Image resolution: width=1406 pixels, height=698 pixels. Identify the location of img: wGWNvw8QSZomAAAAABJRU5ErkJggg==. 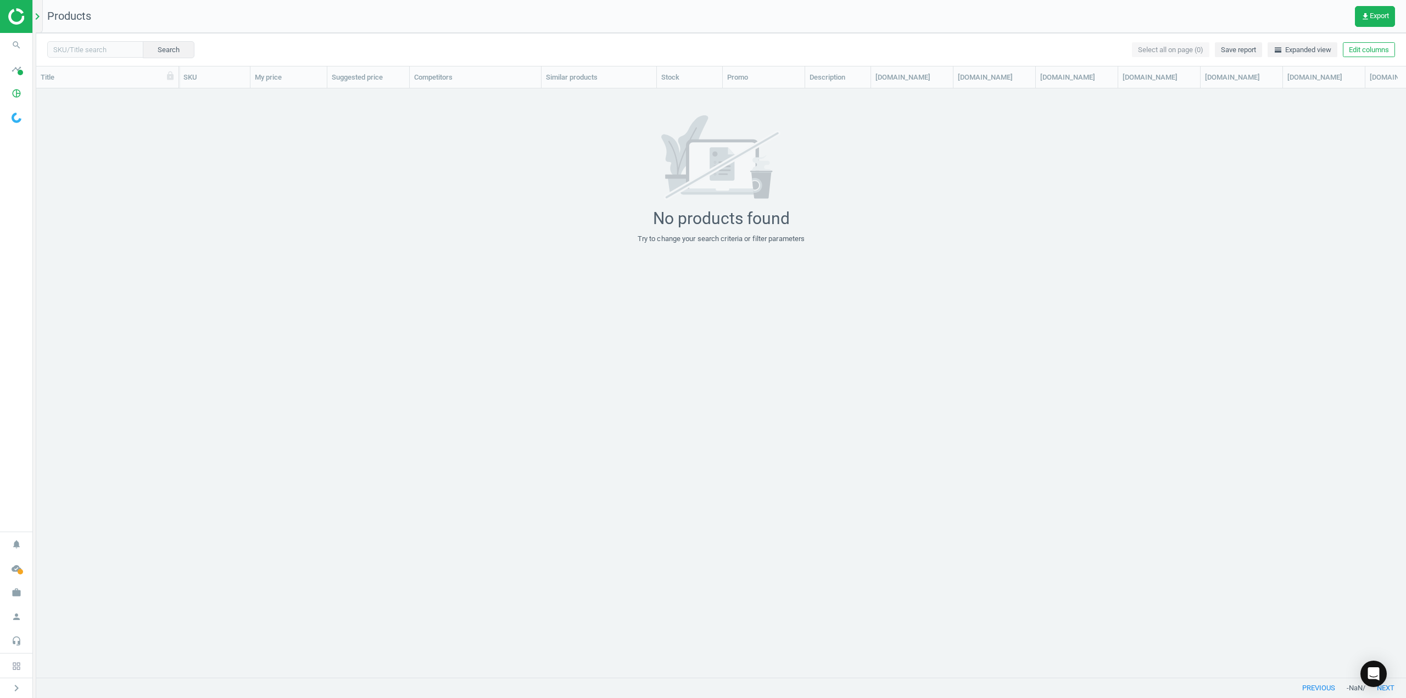
(16, 118).